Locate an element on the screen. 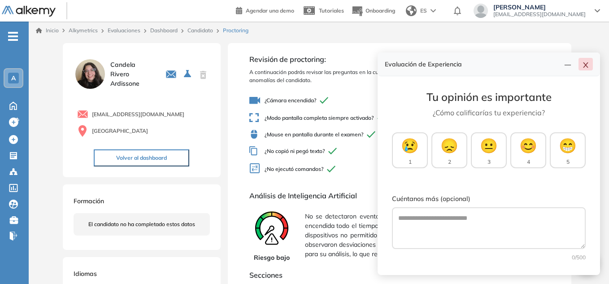 This screenshot has width=609, height=284. span: Alkymetrics is located at coordinates (83, 30).